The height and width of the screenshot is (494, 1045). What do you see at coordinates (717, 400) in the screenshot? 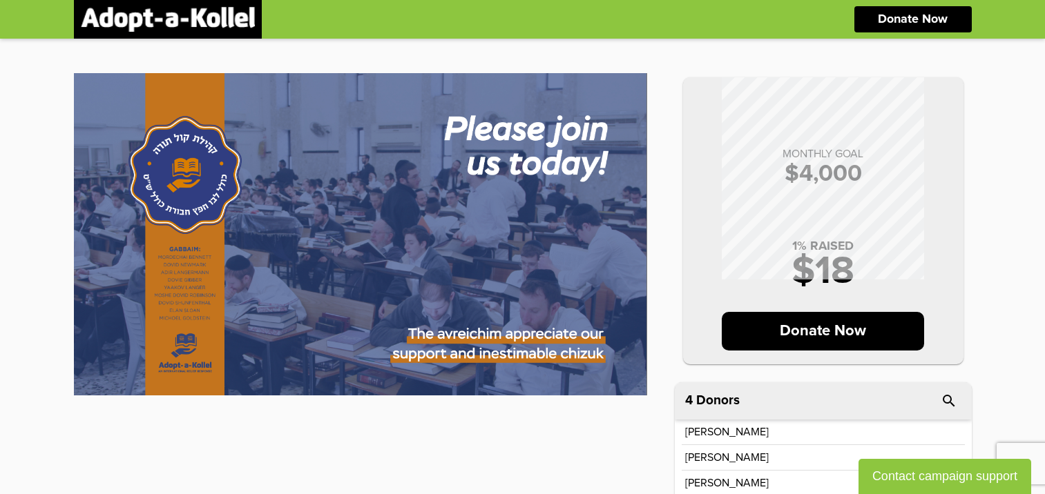
I see `p: Donors` at bounding box center [717, 400].